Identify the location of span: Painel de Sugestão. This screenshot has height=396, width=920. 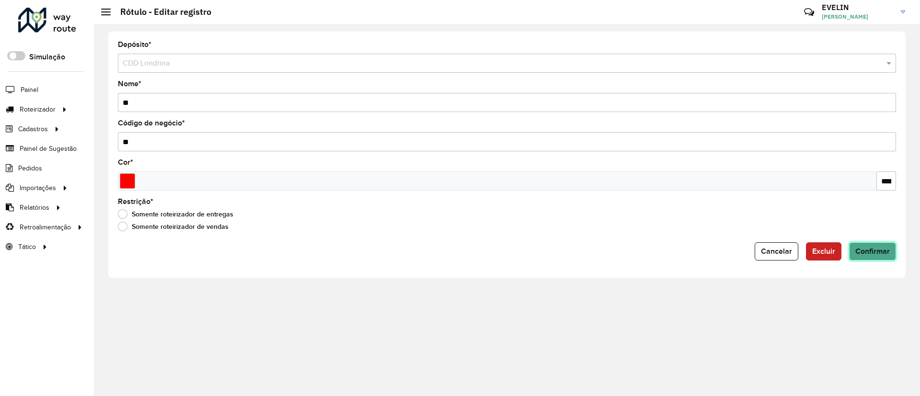
(48, 148).